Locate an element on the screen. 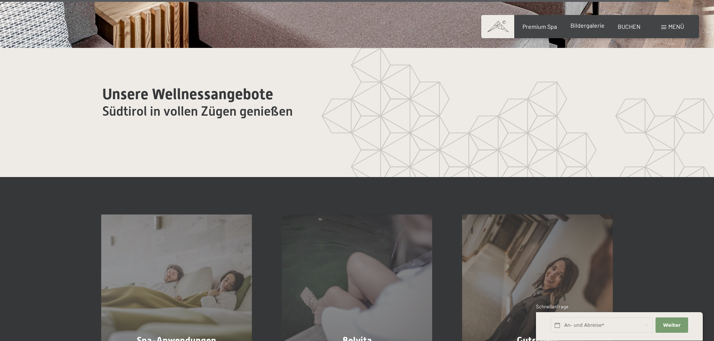 Image resolution: width=714 pixels, height=341 pixels. span: Südtirol in vollen Zügen genießen is located at coordinates (197, 111).